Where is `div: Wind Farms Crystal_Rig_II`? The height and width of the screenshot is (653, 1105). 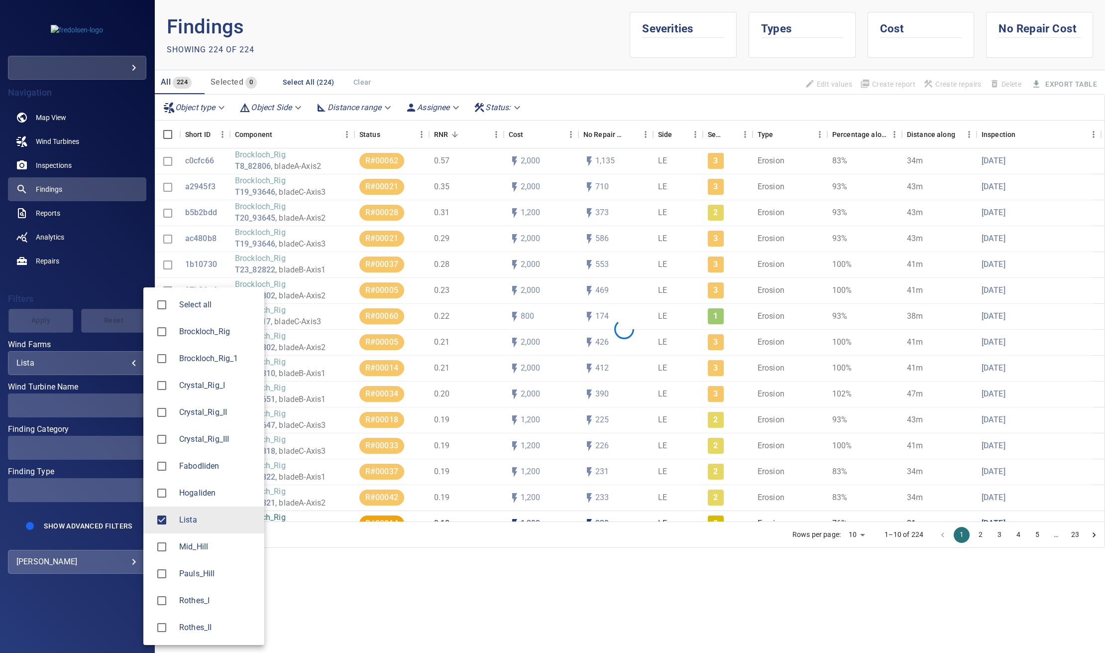
div: Wind Farms Crystal_Rig_II is located at coordinates (218, 412).